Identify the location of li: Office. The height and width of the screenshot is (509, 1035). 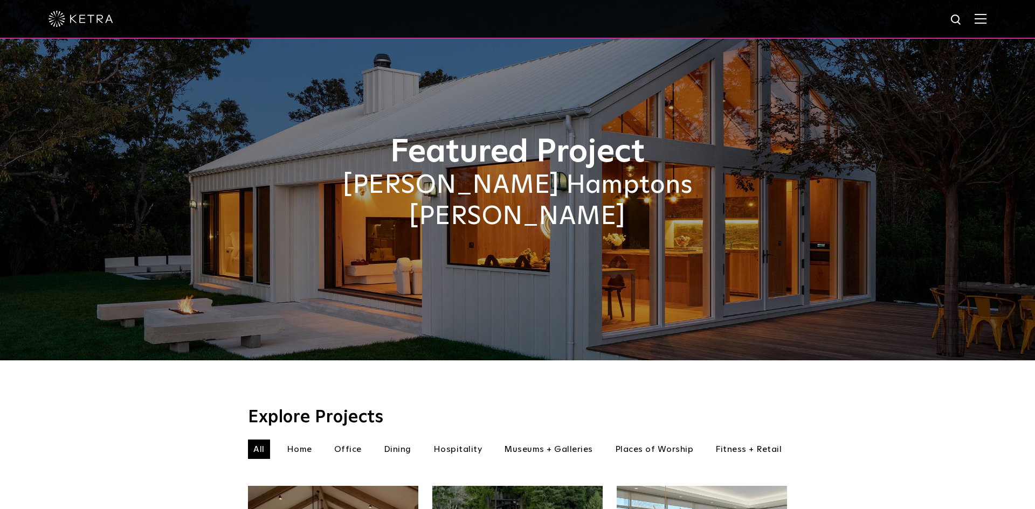
(348, 450).